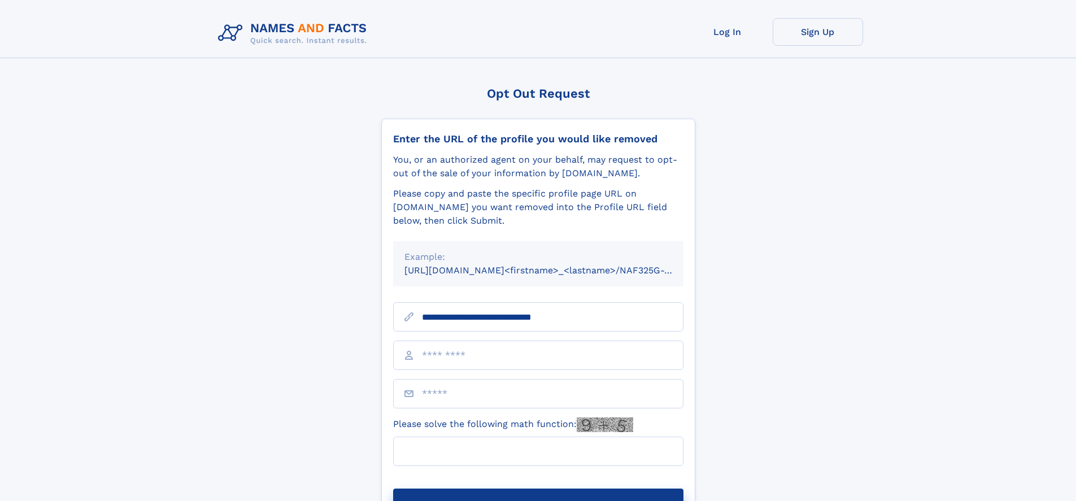 This screenshot has height=501, width=1076. I want to click on label: Please solve the following math function:, so click(513, 425).